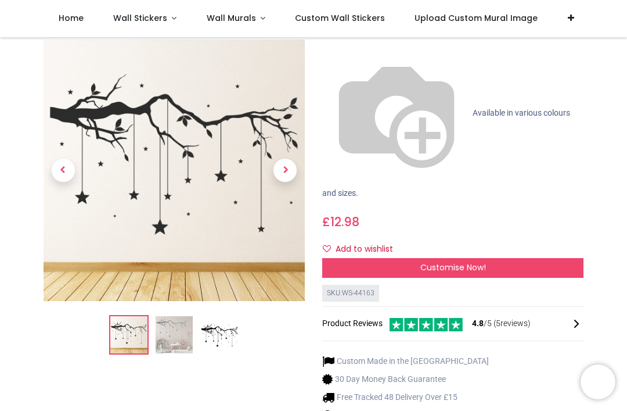 The height and width of the screenshot is (411, 627). What do you see at coordinates (453, 323) in the screenshot?
I see `div: Product Reviews` at bounding box center [453, 323].